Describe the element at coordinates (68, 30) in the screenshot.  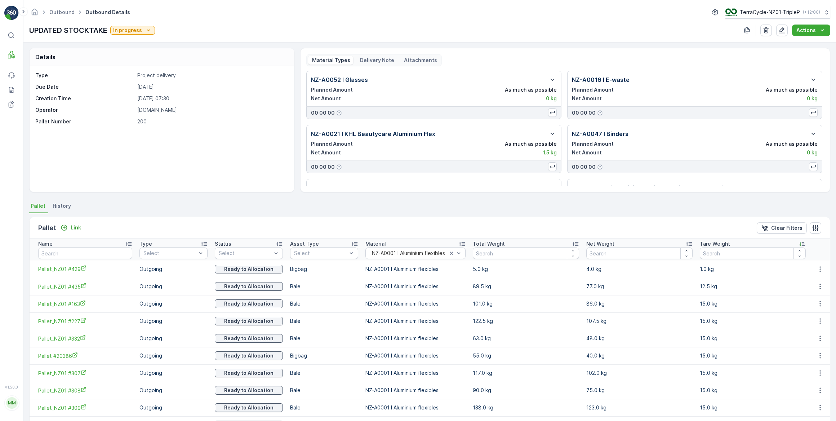
I see `p: UPDATED STOCKTAKE` at that location.